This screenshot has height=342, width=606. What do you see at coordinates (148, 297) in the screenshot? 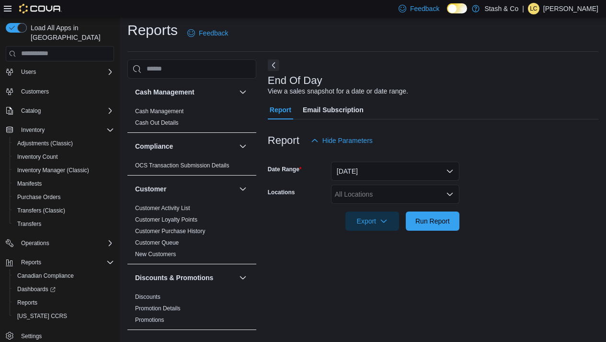
I see `a: Discounts` at bounding box center [148, 297].